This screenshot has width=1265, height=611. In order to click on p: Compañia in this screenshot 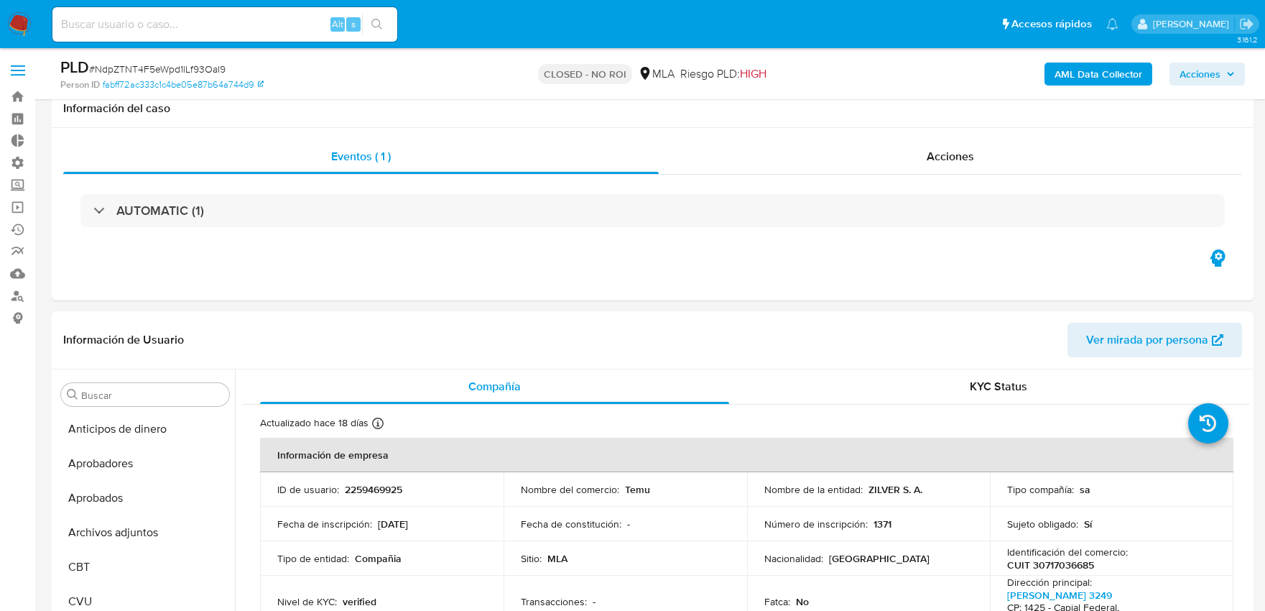, I will do `click(378, 558)`.